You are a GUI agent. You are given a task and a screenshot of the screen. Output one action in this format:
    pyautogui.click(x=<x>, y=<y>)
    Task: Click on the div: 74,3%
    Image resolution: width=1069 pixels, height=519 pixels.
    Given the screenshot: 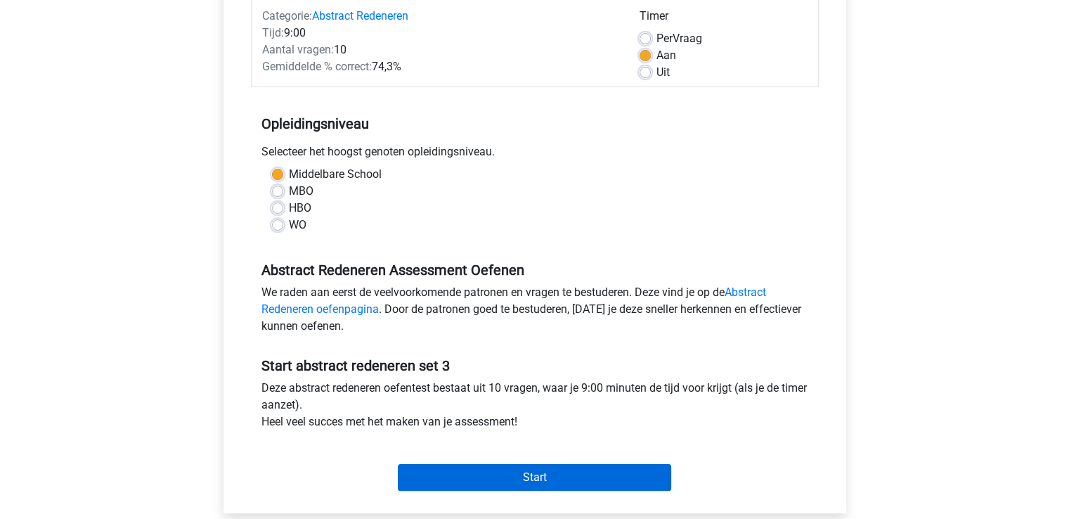 What is the action you would take?
    pyautogui.click(x=440, y=67)
    